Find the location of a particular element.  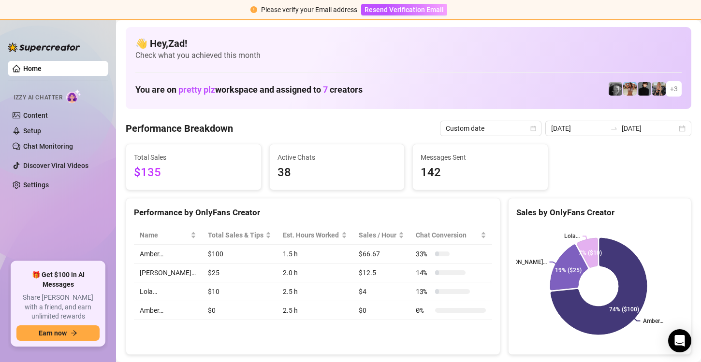

span: Name is located at coordinates (164, 235).